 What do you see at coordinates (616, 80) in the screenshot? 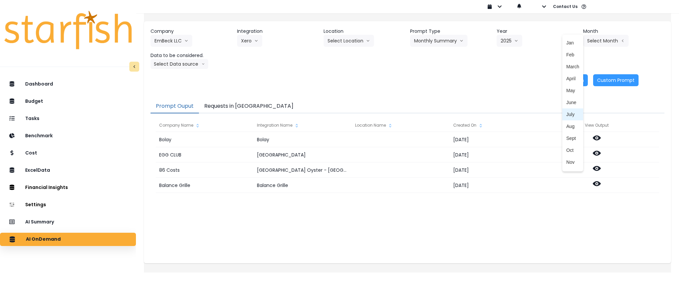
I see `button: Custom Prompt` at bounding box center [616, 80].